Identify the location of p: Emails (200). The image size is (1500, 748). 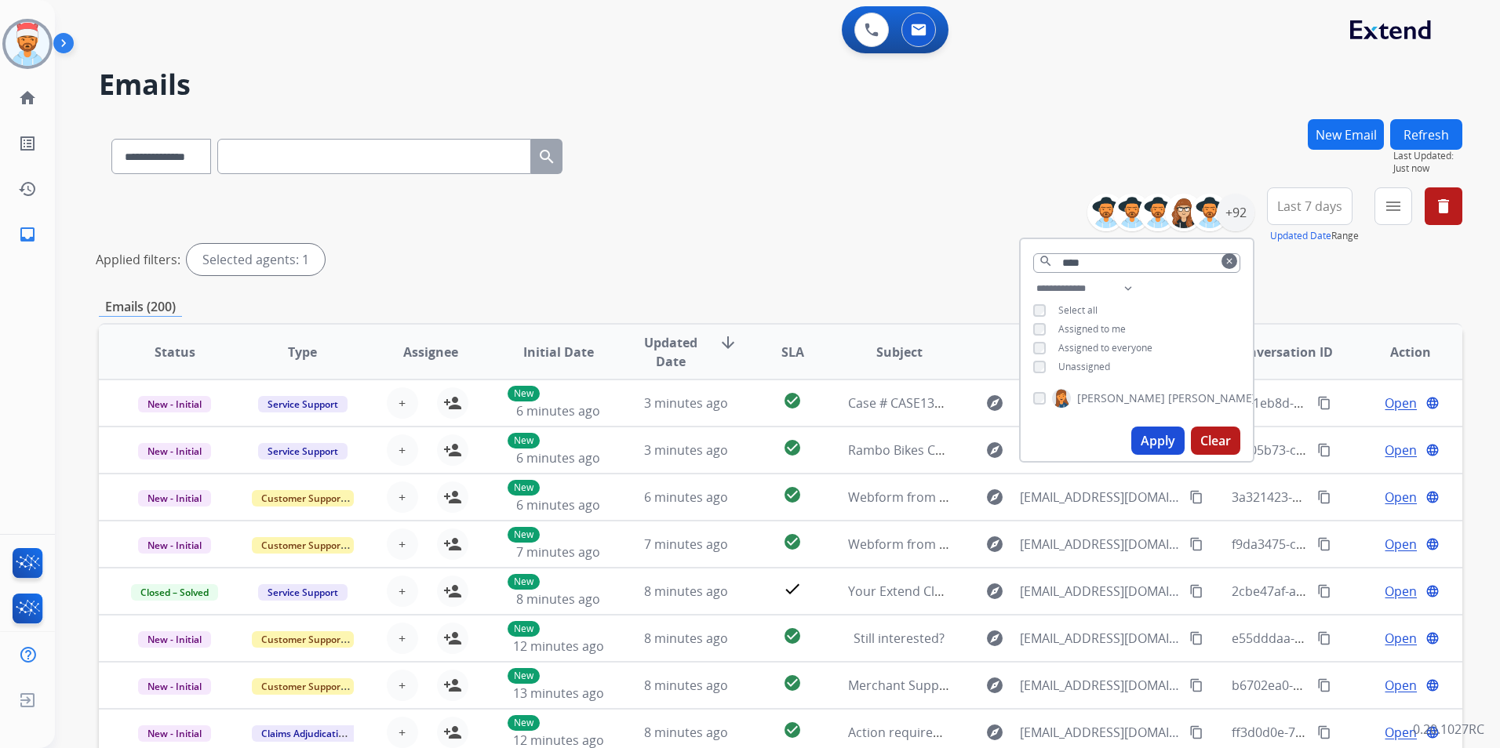
(140, 307).